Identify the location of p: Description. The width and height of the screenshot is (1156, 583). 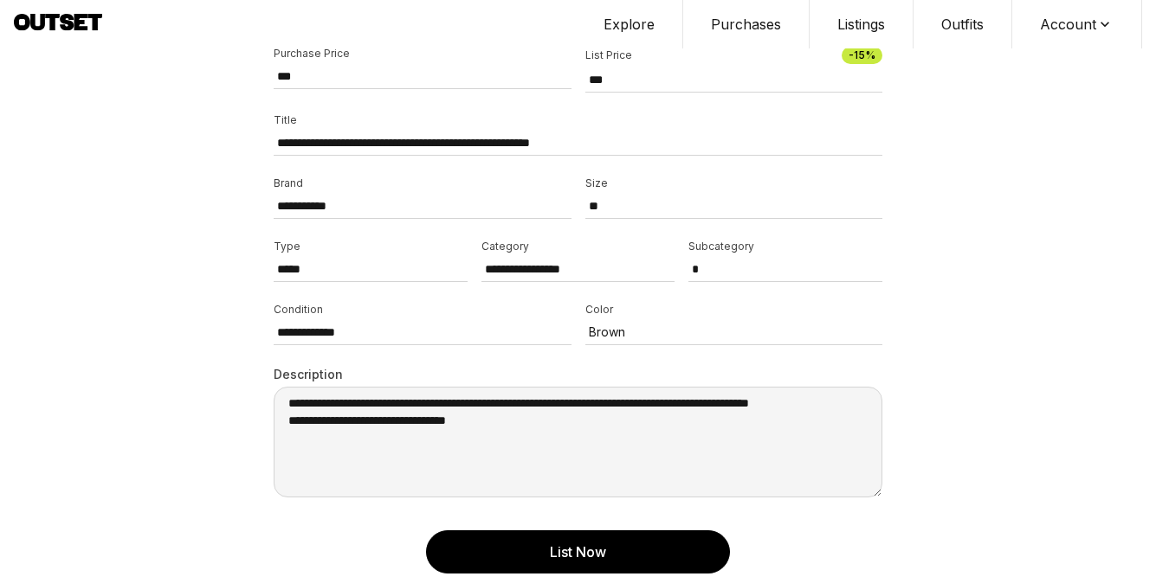
(577, 375).